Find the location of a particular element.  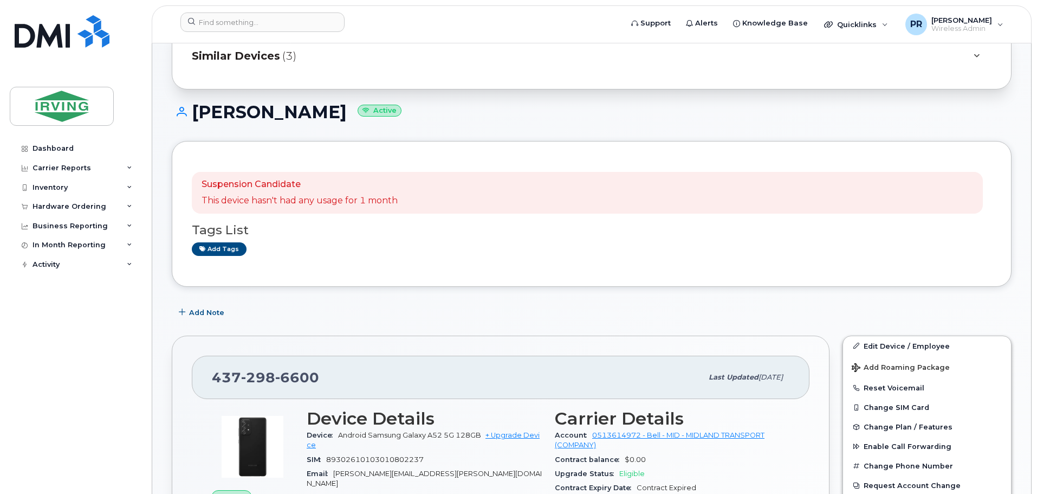

span: Add Note is located at coordinates (206, 312).